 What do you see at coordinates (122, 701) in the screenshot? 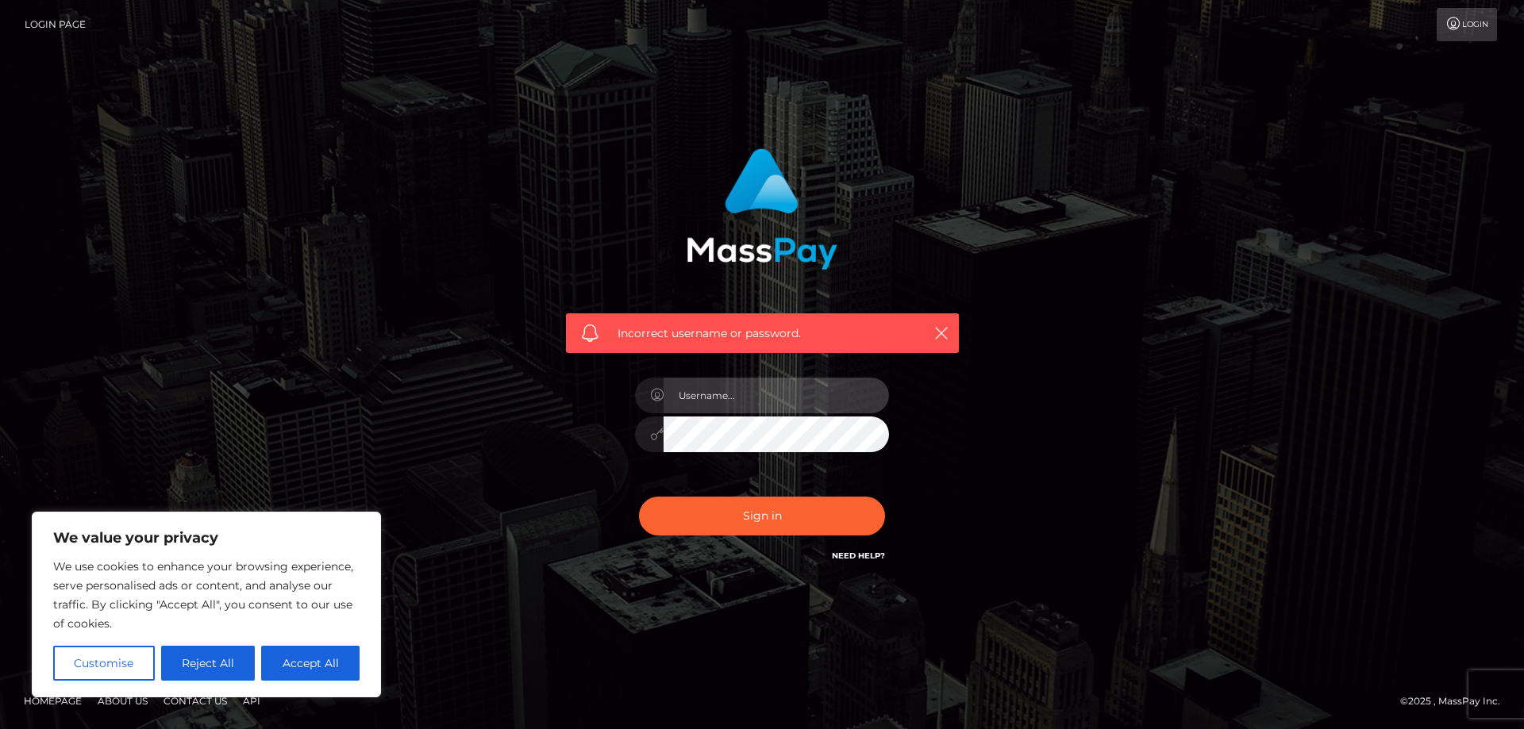
I see `a: About Us` at bounding box center [122, 701].